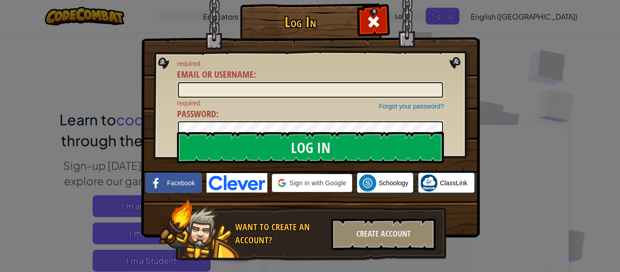 This screenshot has width=620, height=272. I want to click on span: Schoology, so click(393, 183).